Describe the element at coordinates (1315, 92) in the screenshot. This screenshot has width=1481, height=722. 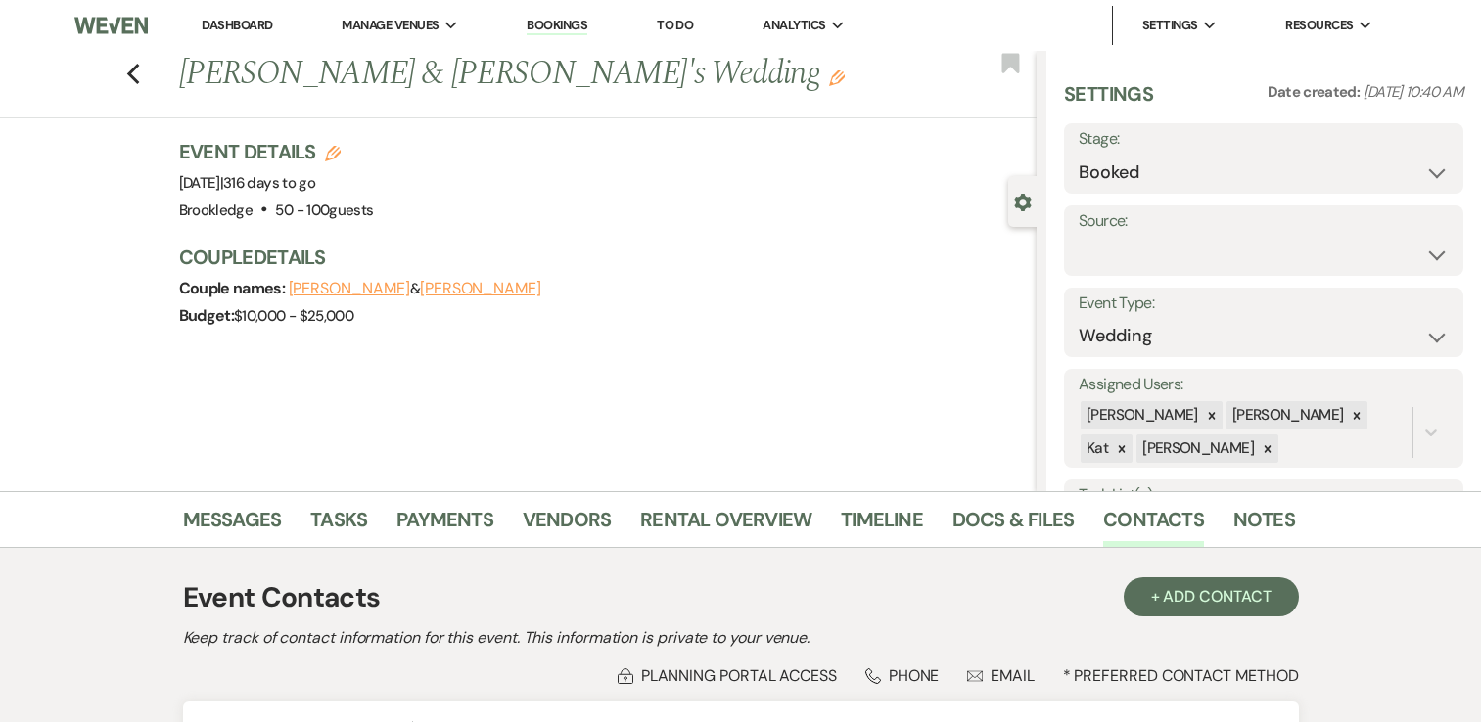
I see `span: Date created:` at that location.